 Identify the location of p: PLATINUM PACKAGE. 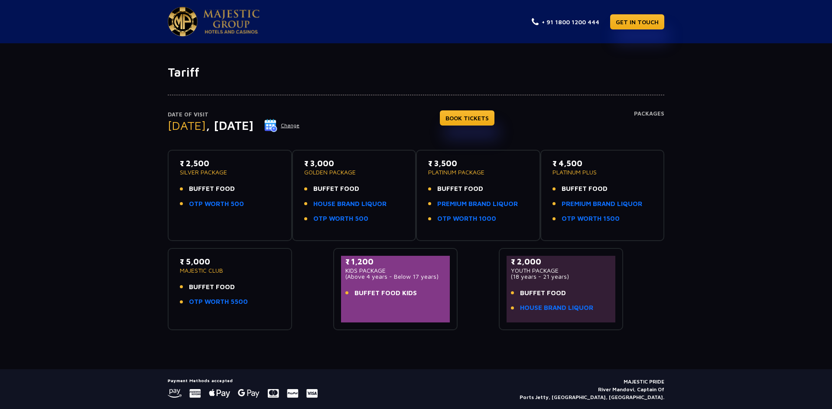
(478, 172).